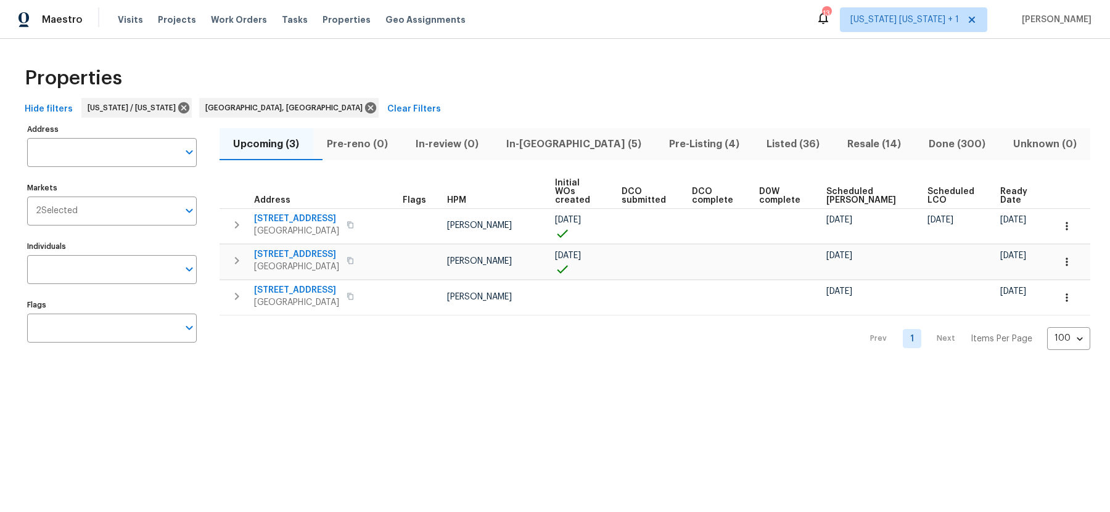  What do you see at coordinates (578, 192) in the screenshot?
I see `span: Initial WOs created` at bounding box center [578, 192].